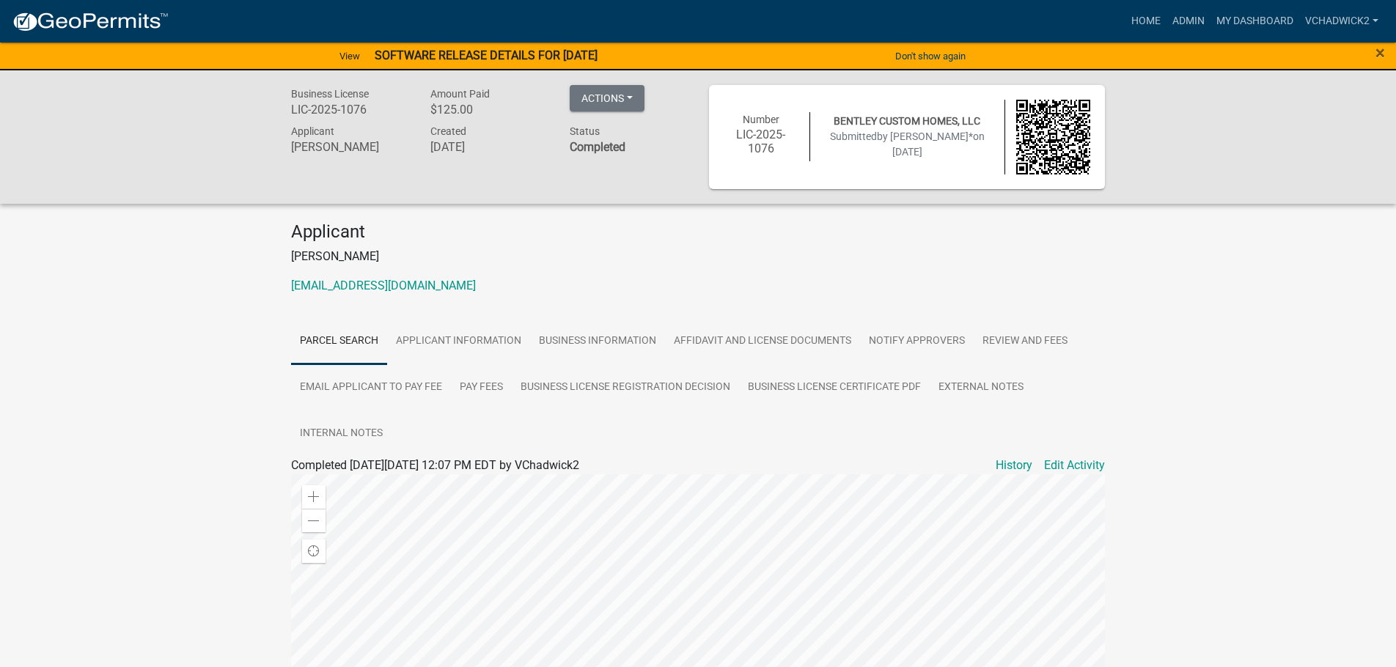 The height and width of the screenshot is (667, 1396). Describe the element at coordinates (763, 342) in the screenshot. I see `a: Affidavit and License Documents` at that location.